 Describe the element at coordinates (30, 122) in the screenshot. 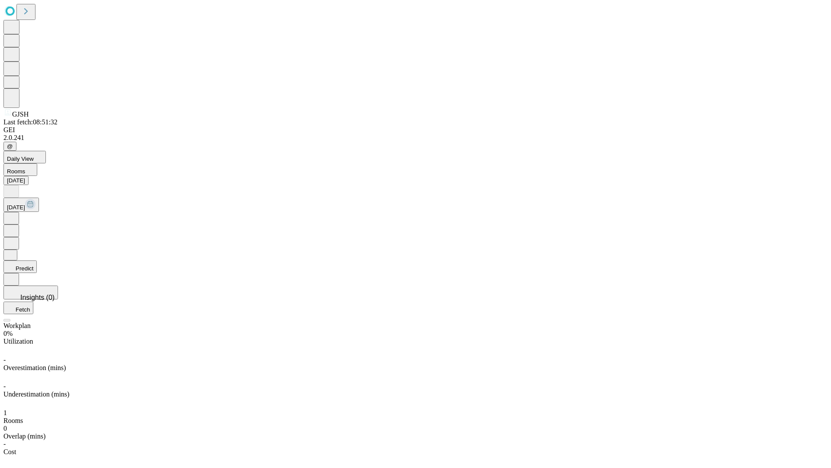

I see `span: Last fetch: 08:51:32` at that location.